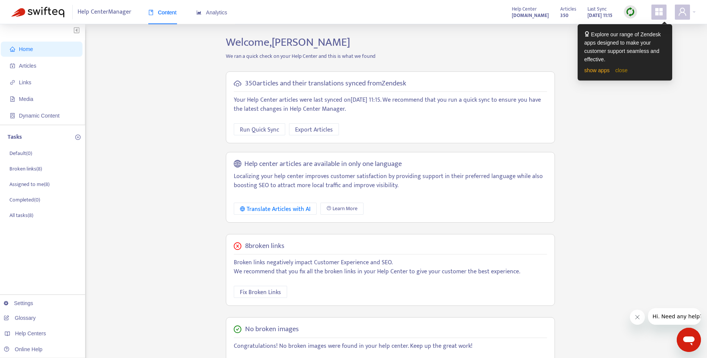 Image resolution: width=707 pixels, height=358 pixels. Describe the element at coordinates (23, 350) in the screenshot. I see `a: Online Help` at that location.